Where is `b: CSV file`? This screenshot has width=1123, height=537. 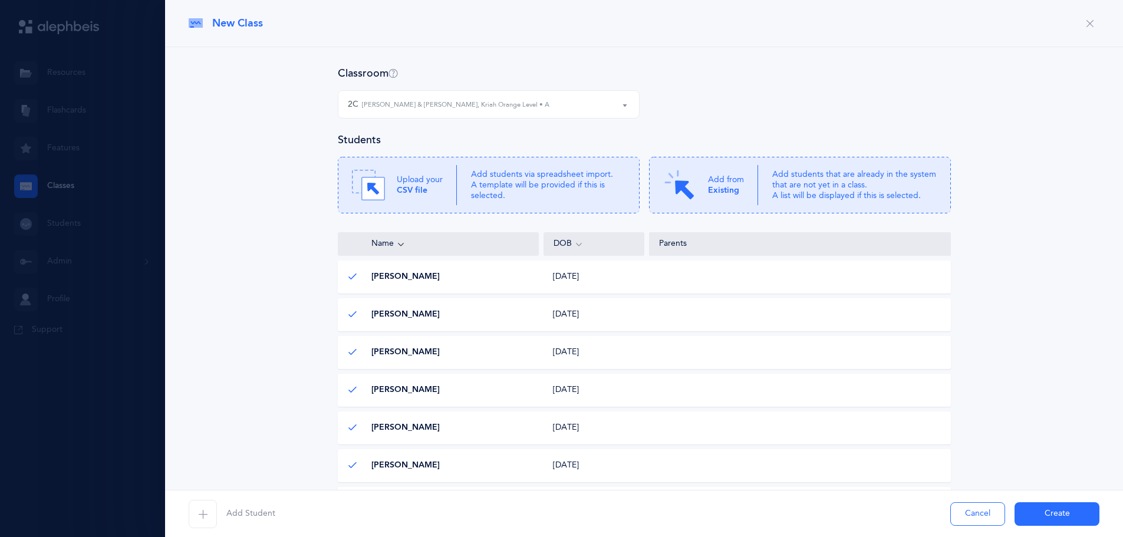 b: CSV file is located at coordinates (412, 190).